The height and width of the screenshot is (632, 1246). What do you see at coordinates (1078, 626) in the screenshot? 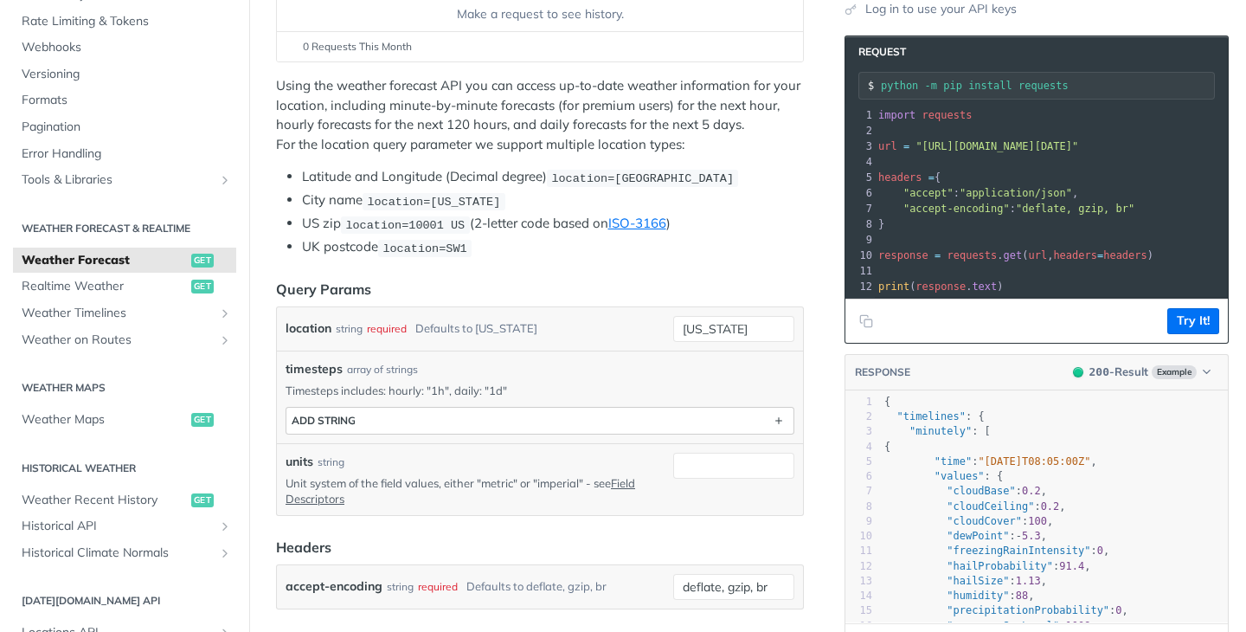
I see `span: 1009` at bounding box center [1078, 626].